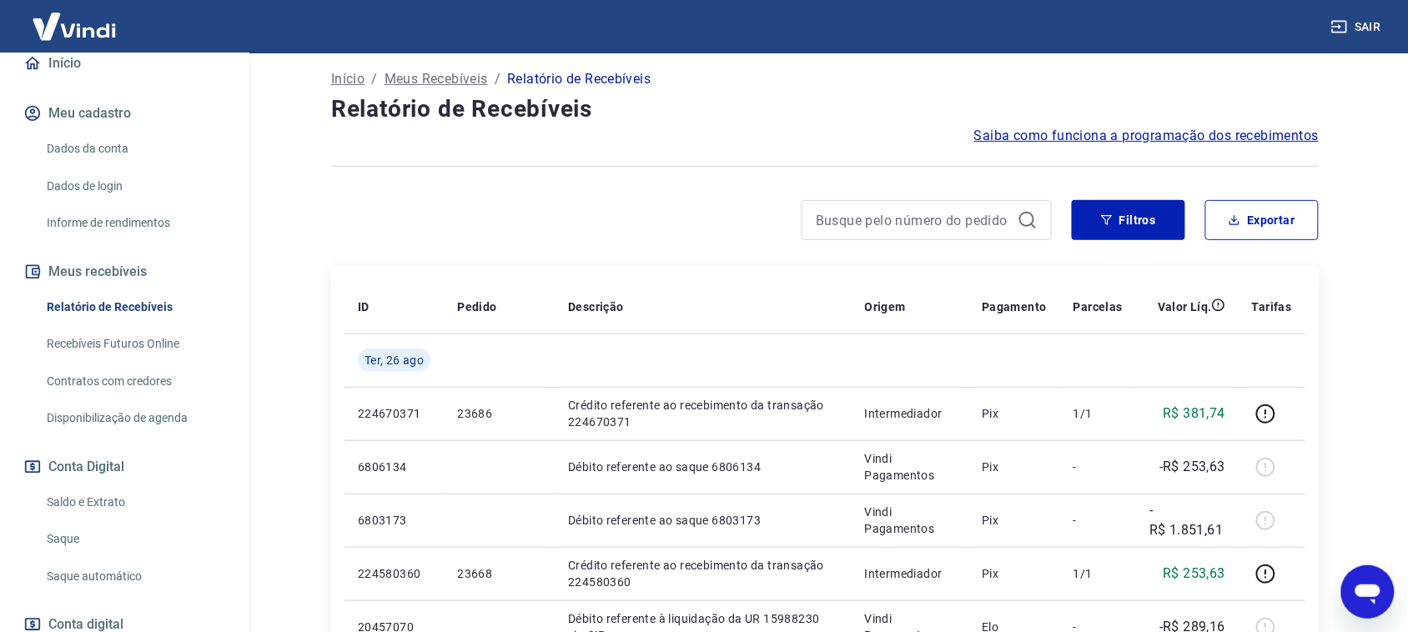 This screenshot has height=632, width=1408. What do you see at coordinates (1184, 307) in the screenshot?
I see `p: Valor Líq.` at bounding box center [1184, 307].